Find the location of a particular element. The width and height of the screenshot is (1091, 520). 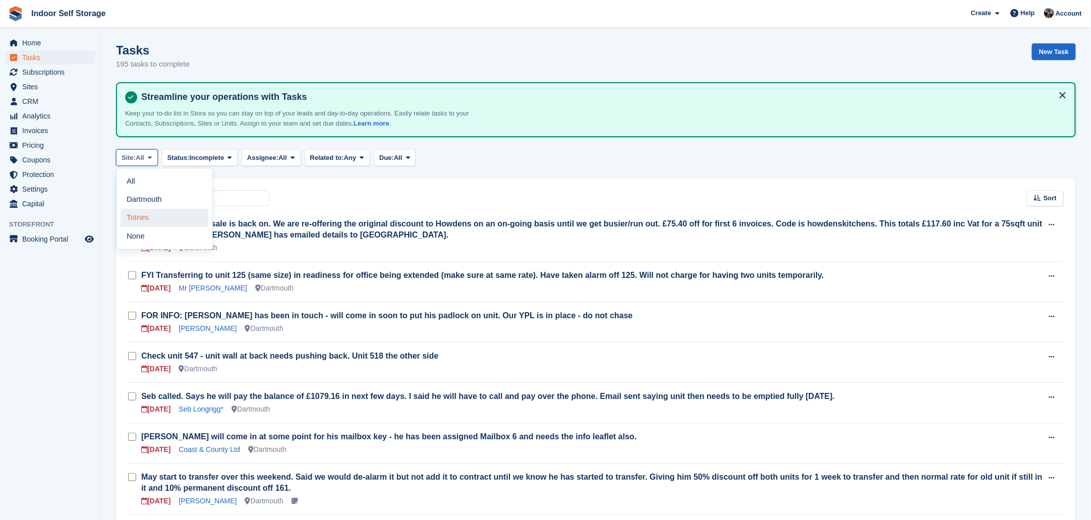

span: Analytics is located at coordinates (52, 116).